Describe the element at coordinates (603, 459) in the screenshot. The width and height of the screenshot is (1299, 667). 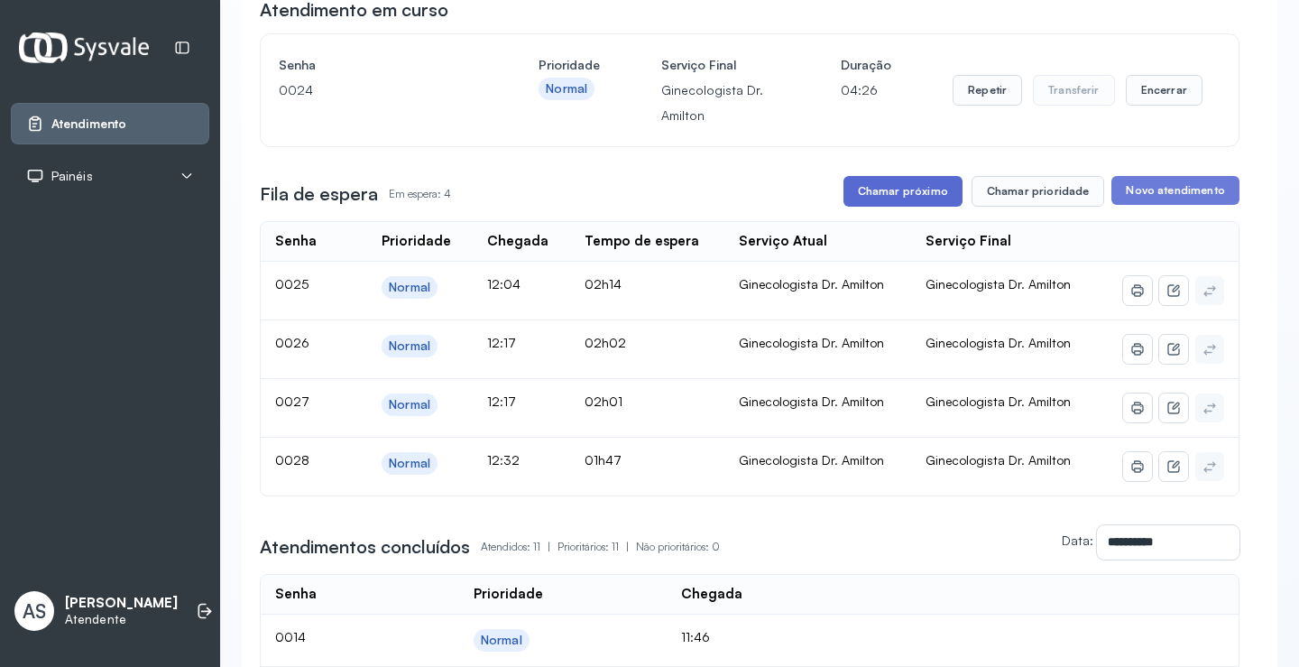
I see `span: 01h47` at that location.